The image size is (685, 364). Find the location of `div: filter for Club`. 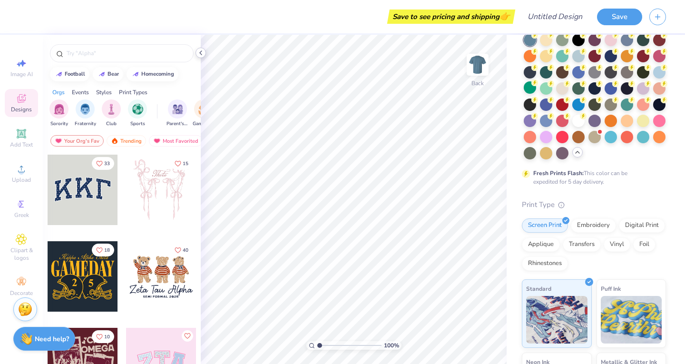

div: filter for Club is located at coordinates (111, 113).